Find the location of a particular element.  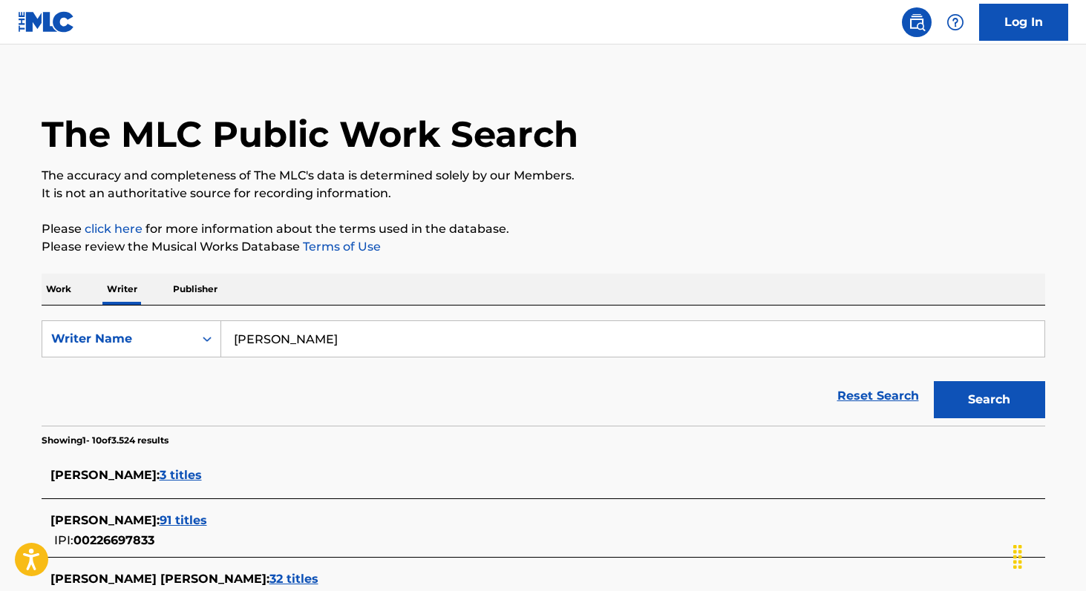

span: 91 titles is located at coordinates (183, 520).